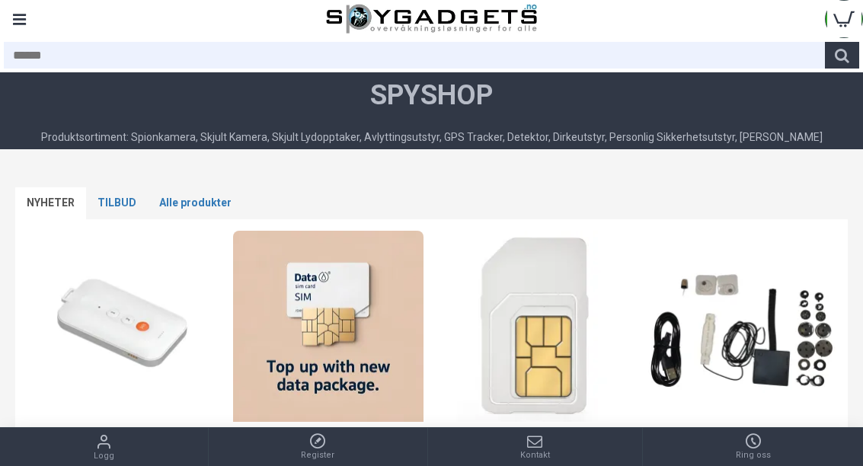 This screenshot has width=863, height=466. I want to click on span: Register, so click(318, 456).